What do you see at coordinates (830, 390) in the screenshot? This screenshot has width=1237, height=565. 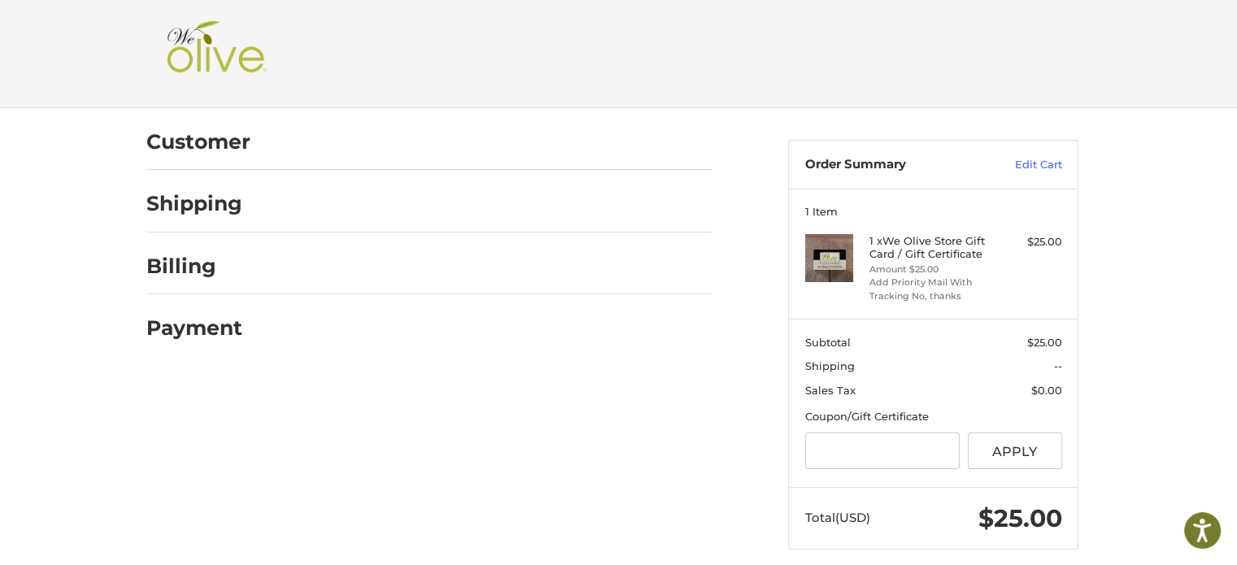 I see `span: Sales Tax` at bounding box center [830, 390].